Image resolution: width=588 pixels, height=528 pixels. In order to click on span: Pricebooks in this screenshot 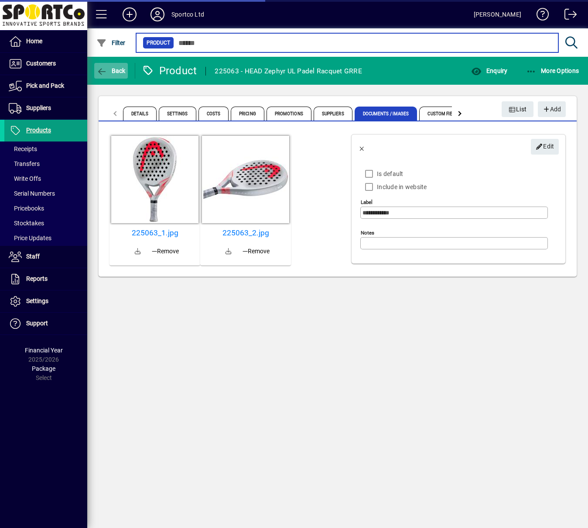, I will do `click(26, 208)`.